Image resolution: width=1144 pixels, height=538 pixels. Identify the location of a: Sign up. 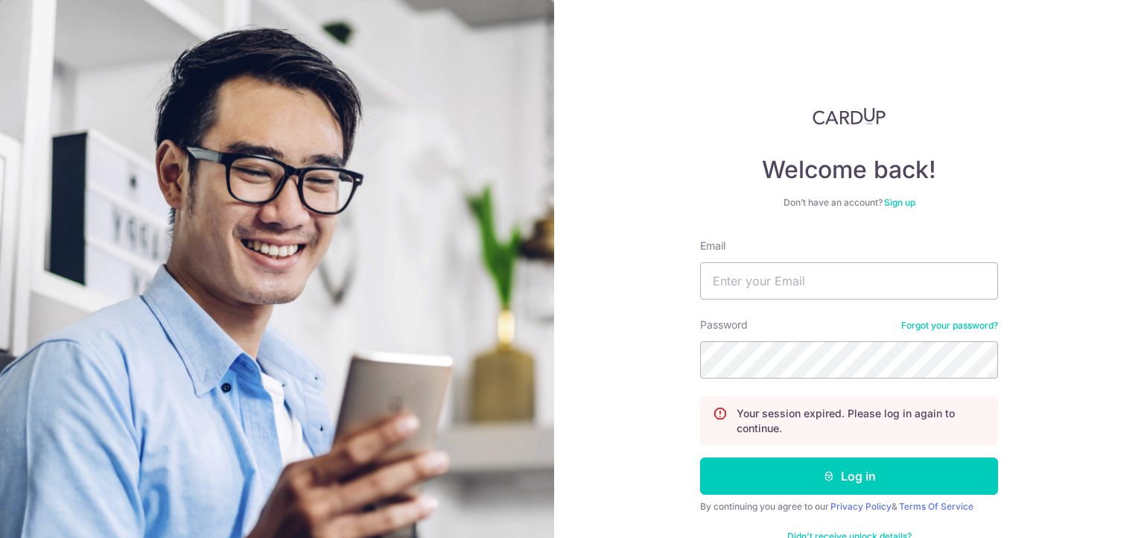
(900, 202).